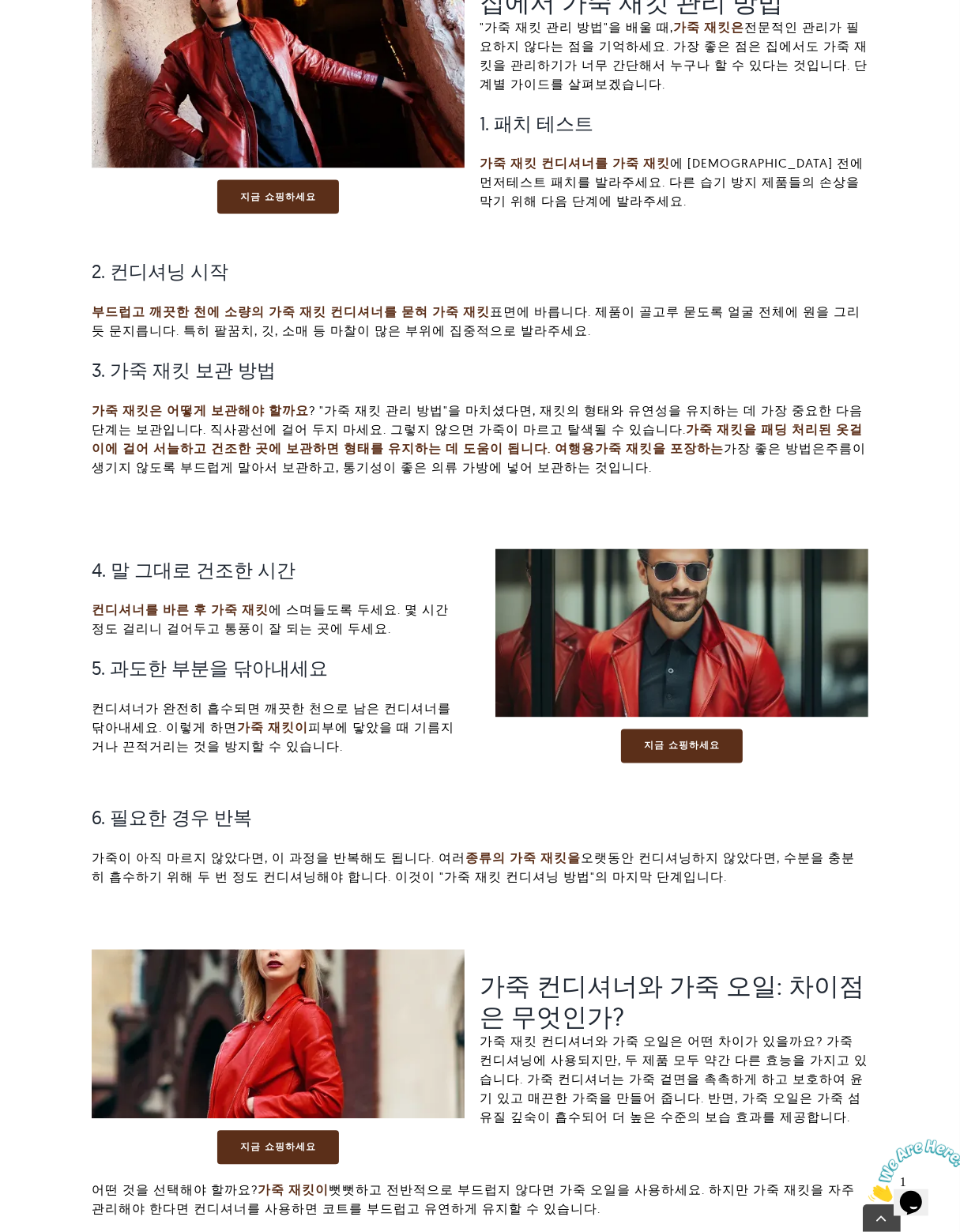 The image size is (960, 1232). Describe the element at coordinates (333, 610) in the screenshot. I see `font: 에 스며들도록 두세요` at that location.